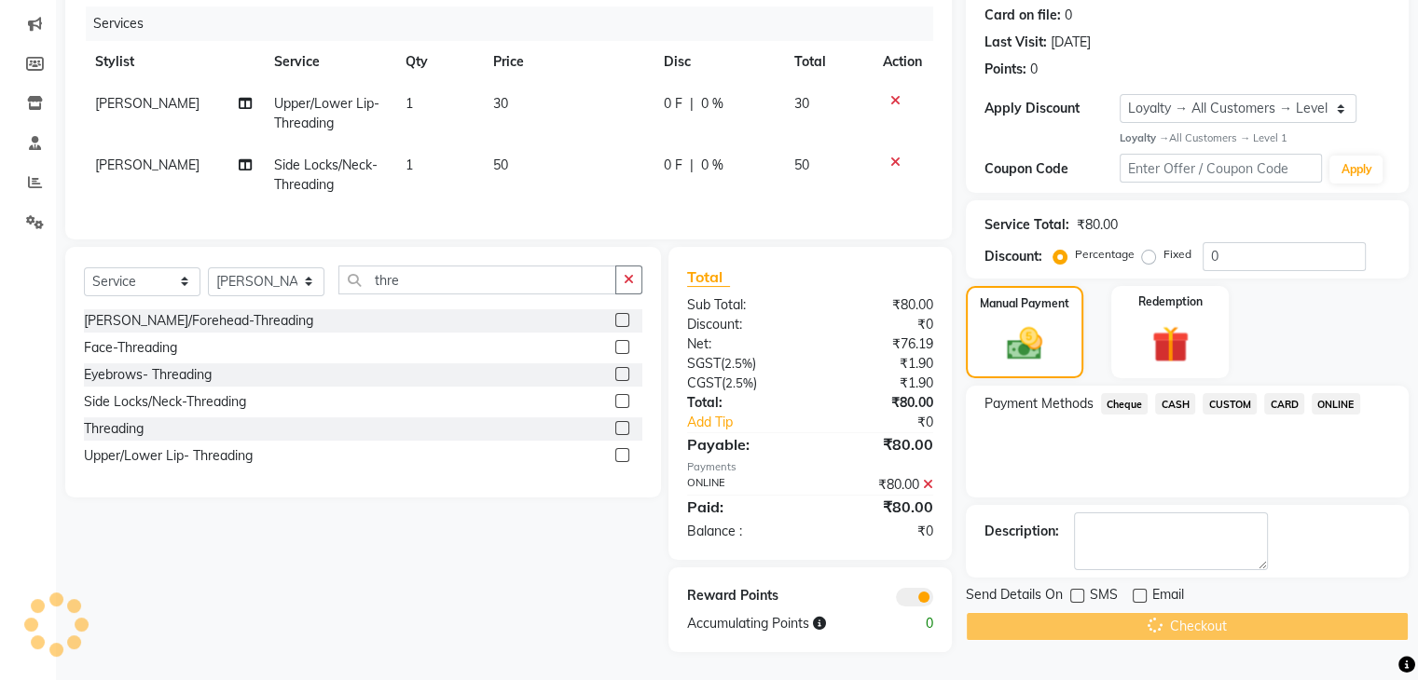  I want to click on div: Face-Threading, so click(130, 348).